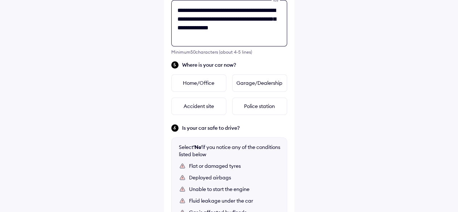  I want to click on div: Flat or damaged tyres, so click(234, 166).